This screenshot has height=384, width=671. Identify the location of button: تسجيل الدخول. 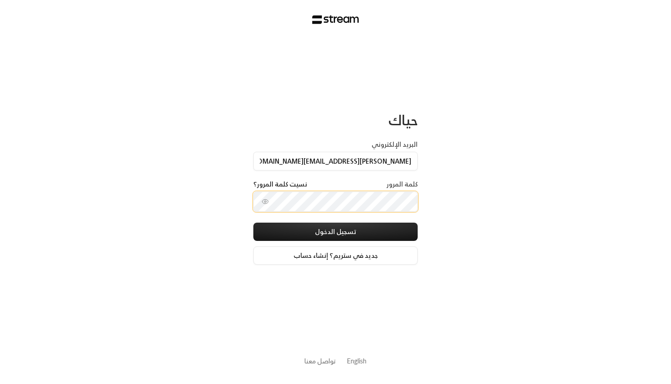
(336, 232).